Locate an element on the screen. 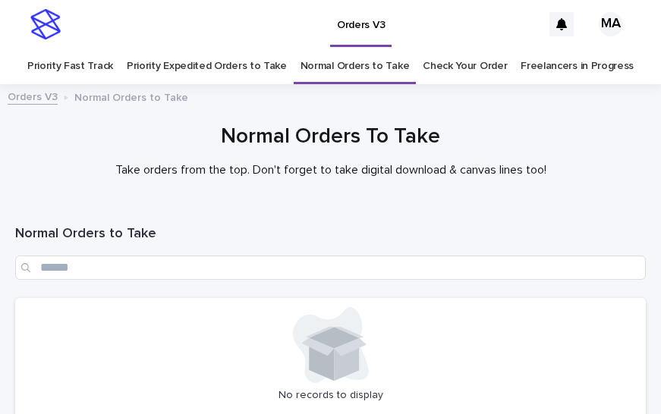 This screenshot has width=661, height=414. h1: Normal Orders To Take is located at coordinates (330, 137).